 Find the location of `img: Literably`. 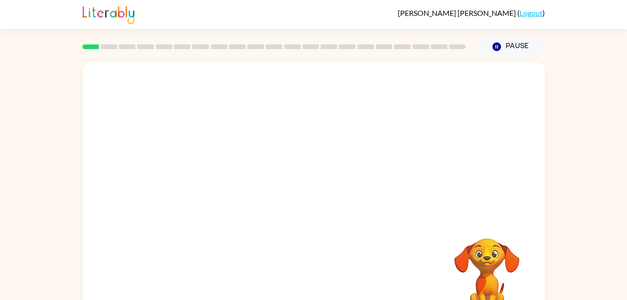

img: Literably is located at coordinates (108, 14).